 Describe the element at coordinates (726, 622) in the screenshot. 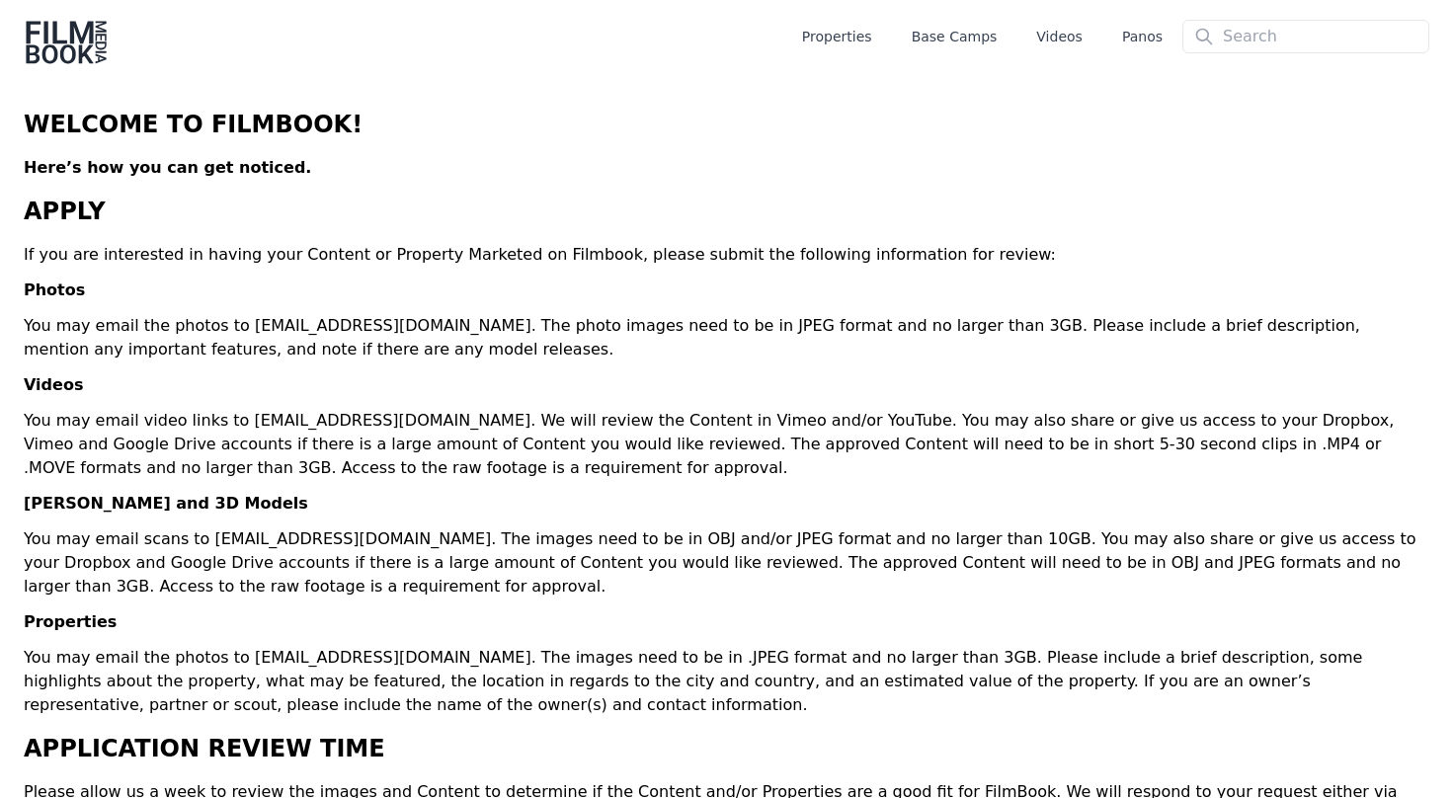

I see `p: Properties` at that location.